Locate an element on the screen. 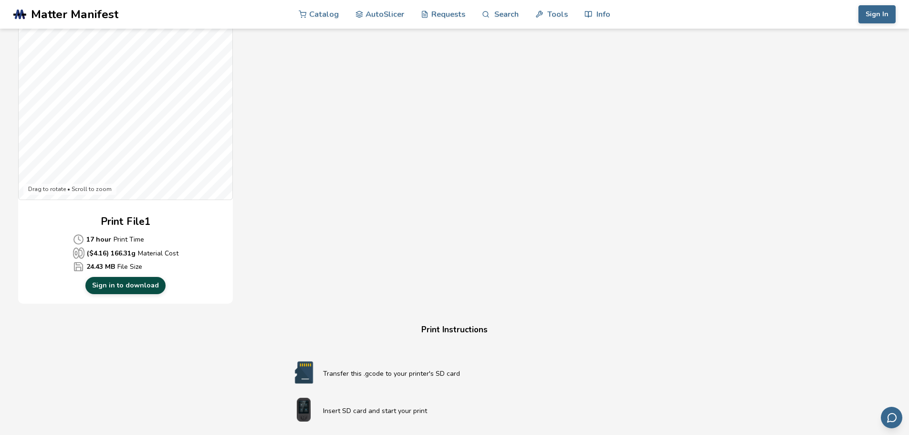  img: SD card is located at coordinates (304, 372).